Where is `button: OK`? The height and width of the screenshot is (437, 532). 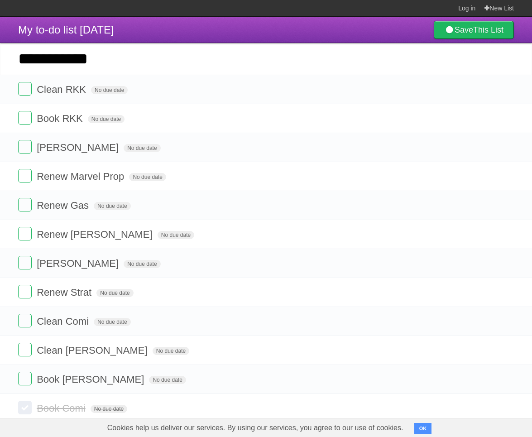 button: OK is located at coordinates (422, 428).